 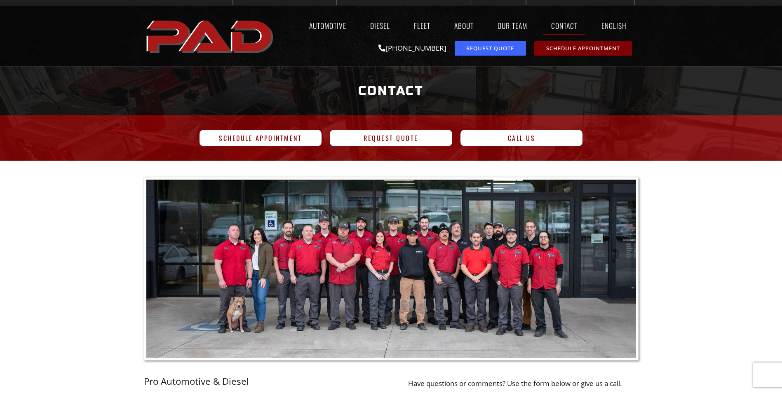 I want to click on a: request a service or repair quote, so click(x=490, y=48).